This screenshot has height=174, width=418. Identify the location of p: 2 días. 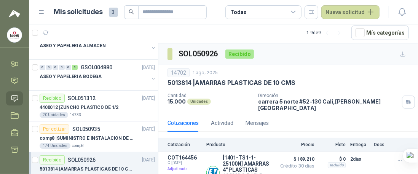
(360, 159).